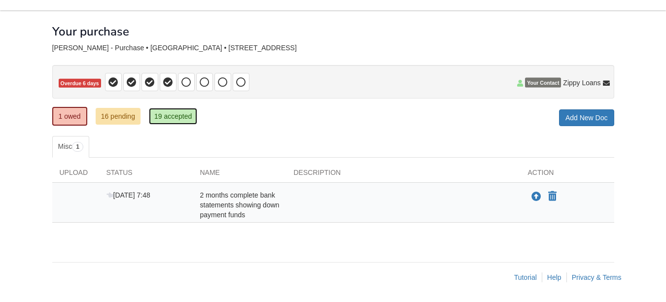 Image resolution: width=666 pixels, height=302 pixels. What do you see at coordinates (118, 116) in the screenshot?
I see `a: 16 pending` at bounding box center [118, 116].